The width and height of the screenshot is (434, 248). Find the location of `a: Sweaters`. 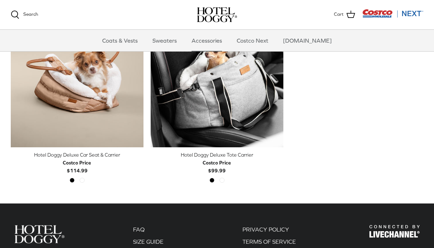

a: Sweaters is located at coordinates (165, 41).